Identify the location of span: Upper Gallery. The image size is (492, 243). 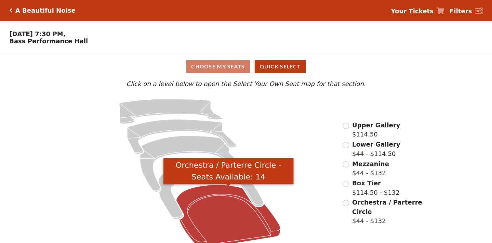
(376, 125).